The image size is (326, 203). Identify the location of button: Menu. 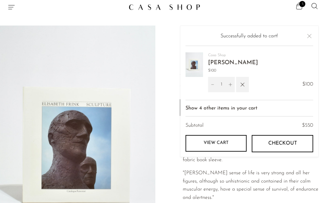
(11, 7).